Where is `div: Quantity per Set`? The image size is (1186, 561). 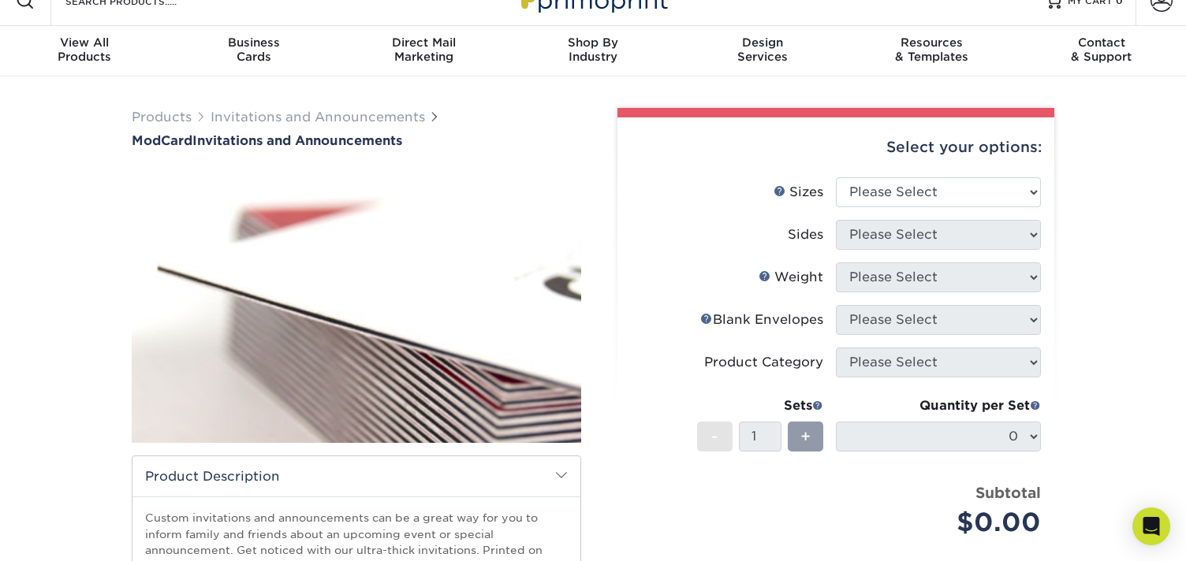
div: Quantity per Set is located at coordinates (938, 406).